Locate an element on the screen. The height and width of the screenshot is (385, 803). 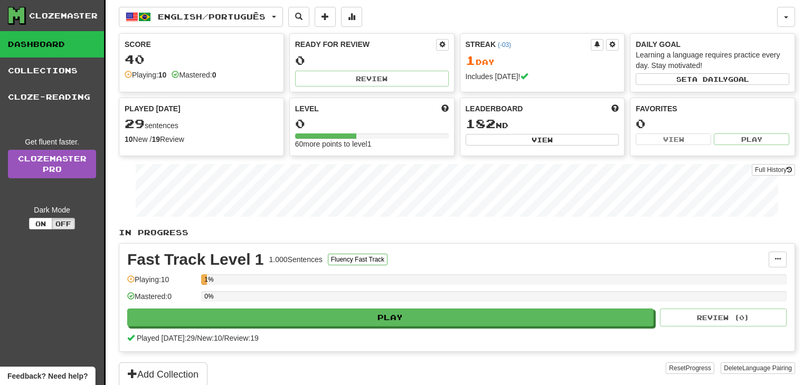
a: ClozemasterPro is located at coordinates (52, 164).